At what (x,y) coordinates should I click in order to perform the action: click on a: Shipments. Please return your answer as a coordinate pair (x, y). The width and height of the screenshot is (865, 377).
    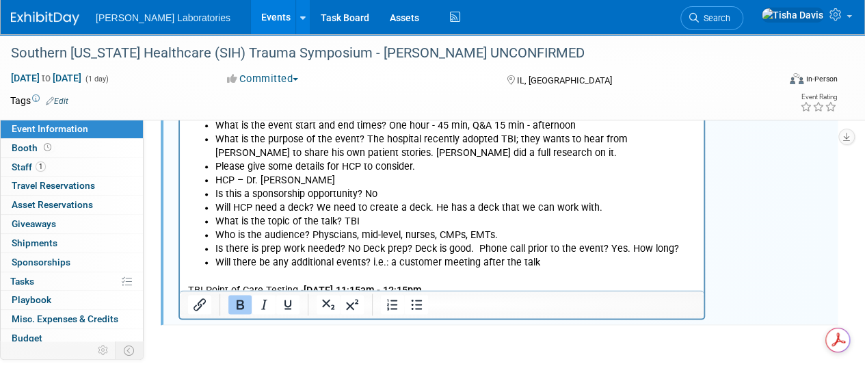
    Looking at the image, I should click on (72, 243).